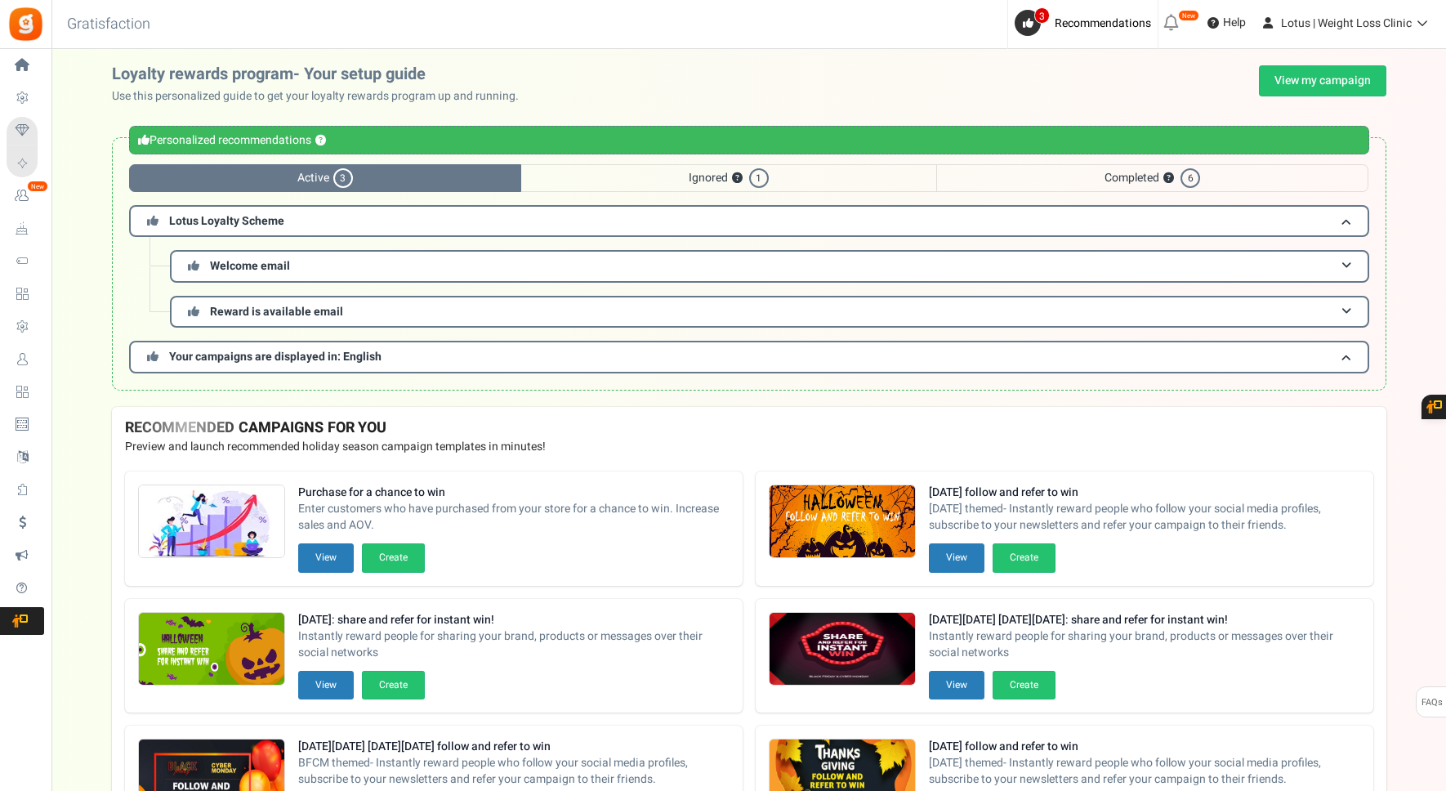 The image size is (1446, 791). What do you see at coordinates (1103, 23) in the screenshot?
I see `span: Recommendations` at bounding box center [1103, 23].